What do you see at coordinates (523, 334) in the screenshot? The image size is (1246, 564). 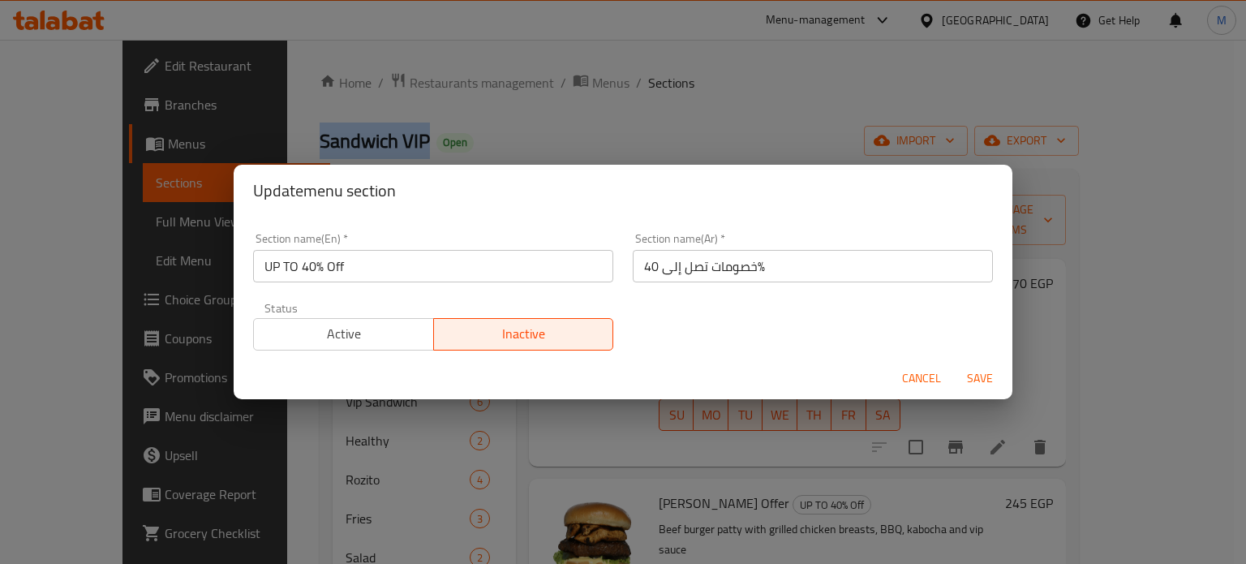 I see `button: Inactive` at bounding box center [523, 334].